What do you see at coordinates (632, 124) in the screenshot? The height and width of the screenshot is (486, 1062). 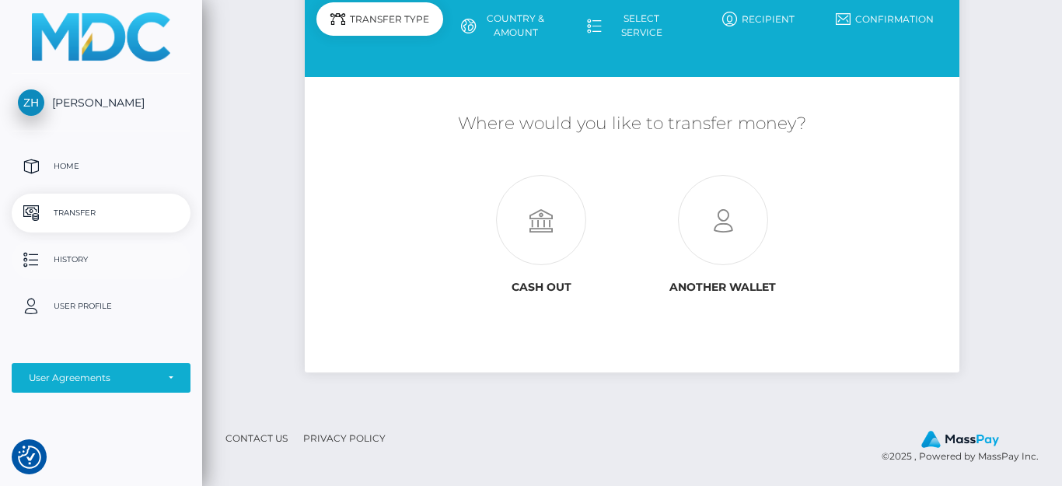 I see `h5: Where would you like to transfer money?` at bounding box center [632, 124].